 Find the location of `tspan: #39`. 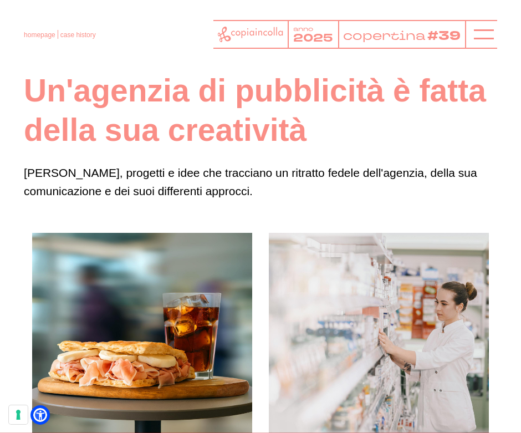

tspan: #39 is located at coordinates (444, 36).